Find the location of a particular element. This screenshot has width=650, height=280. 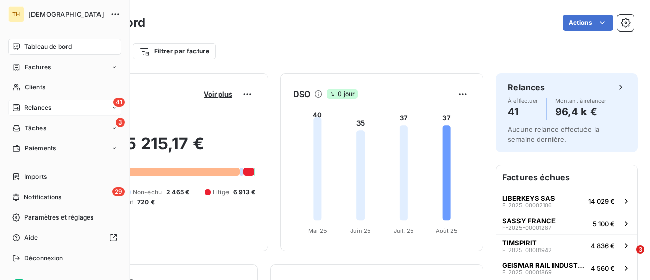

span: Aide is located at coordinates (31, 238).